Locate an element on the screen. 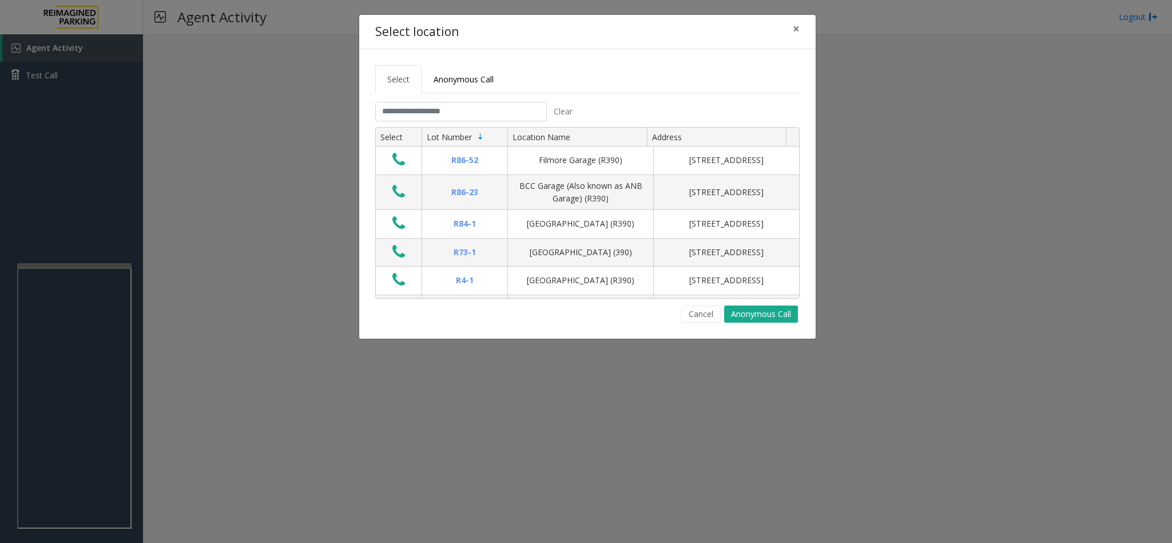 This screenshot has height=543, width=1172. span: Address is located at coordinates (667, 137).